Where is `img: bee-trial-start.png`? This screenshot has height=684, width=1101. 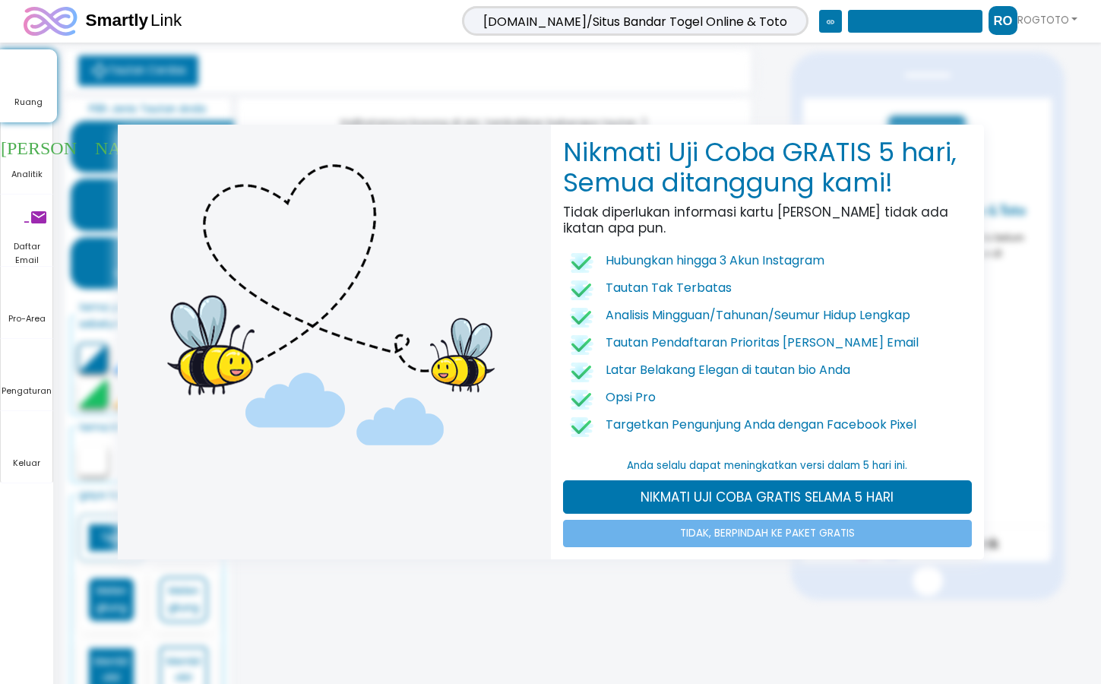
img: bee-trial-start.png is located at coordinates (331, 304).